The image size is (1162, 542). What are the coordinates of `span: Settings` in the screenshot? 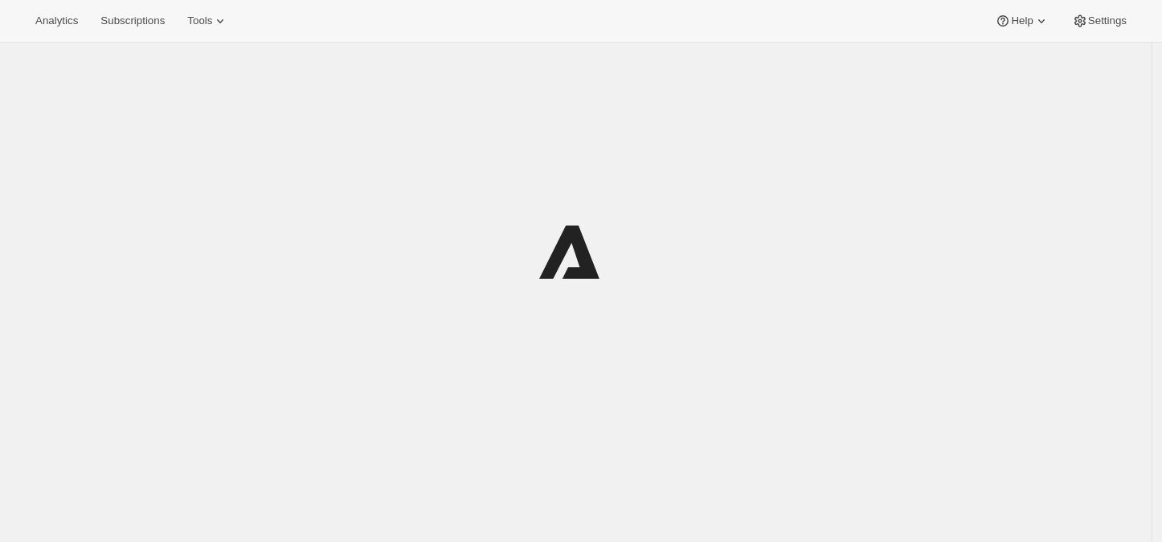 It's located at (1107, 21).